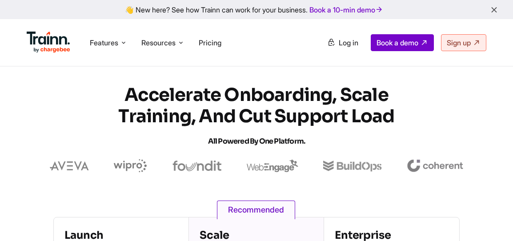 The height and width of the screenshot is (241, 513). What do you see at coordinates (256, 9) in the screenshot?
I see `div: 👋 New here? See how Trainn can work for your business.` at bounding box center [256, 9].